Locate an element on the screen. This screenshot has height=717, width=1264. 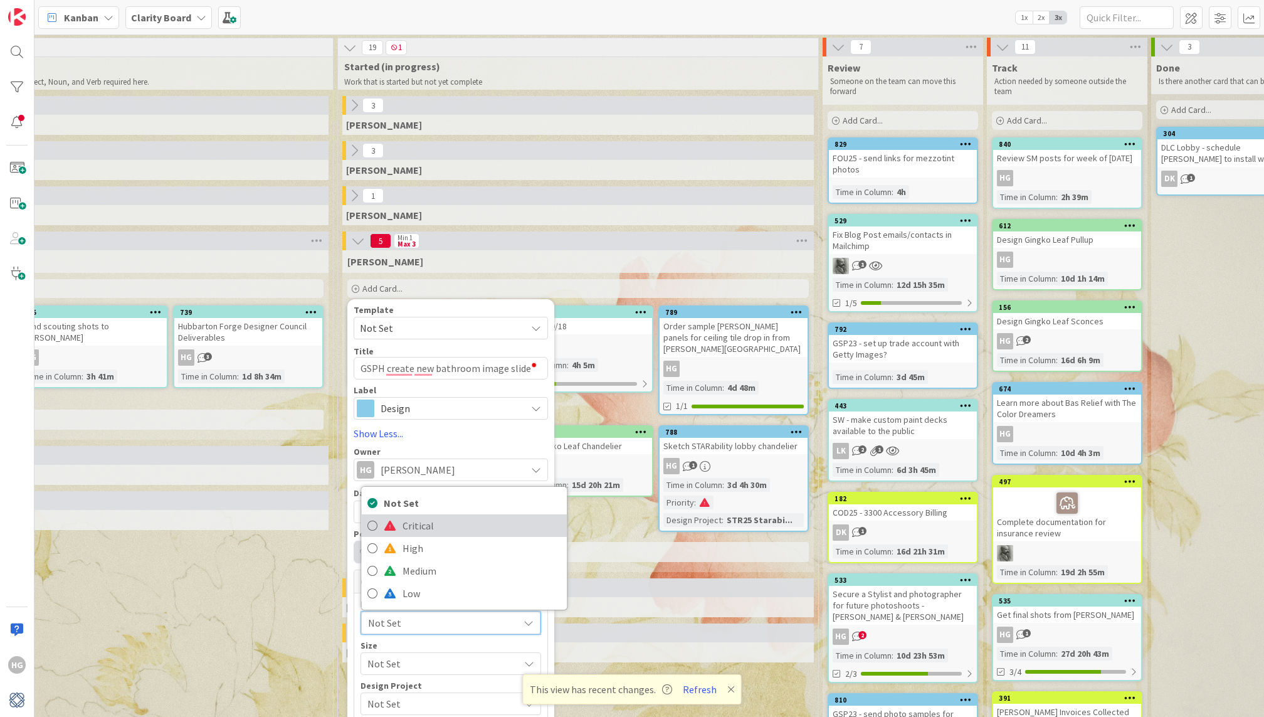
div: Design Project is located at coordinates (451, 685).